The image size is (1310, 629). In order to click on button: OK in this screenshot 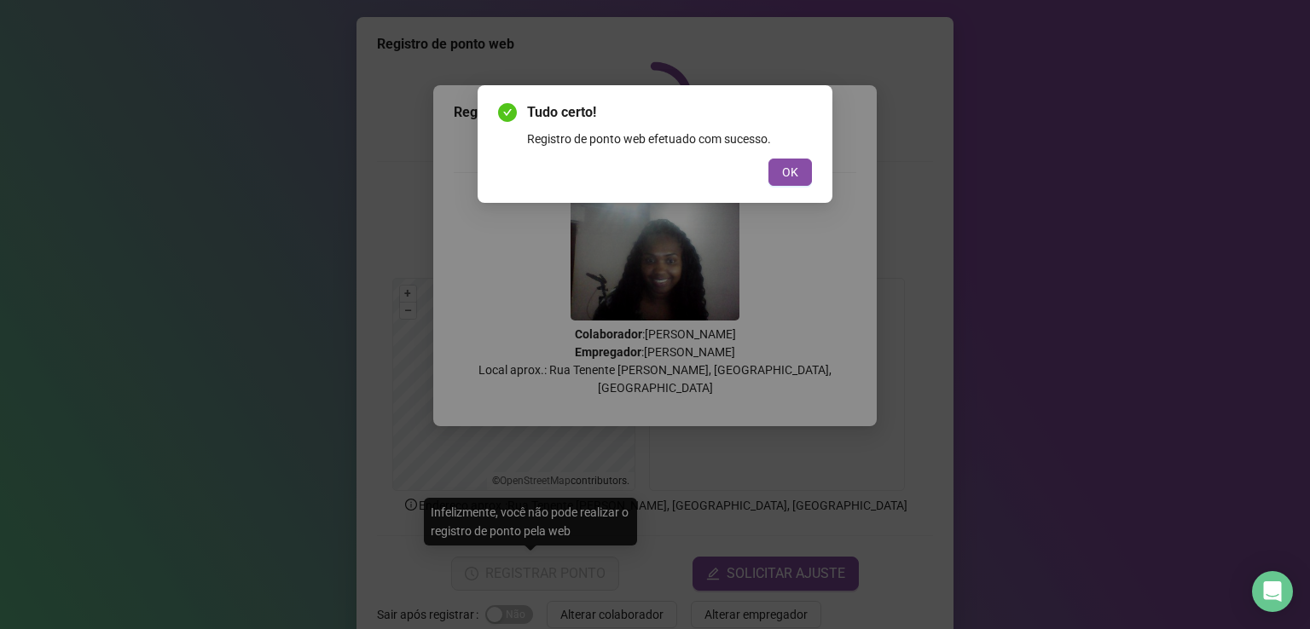, I will do `click(790, 172)`.